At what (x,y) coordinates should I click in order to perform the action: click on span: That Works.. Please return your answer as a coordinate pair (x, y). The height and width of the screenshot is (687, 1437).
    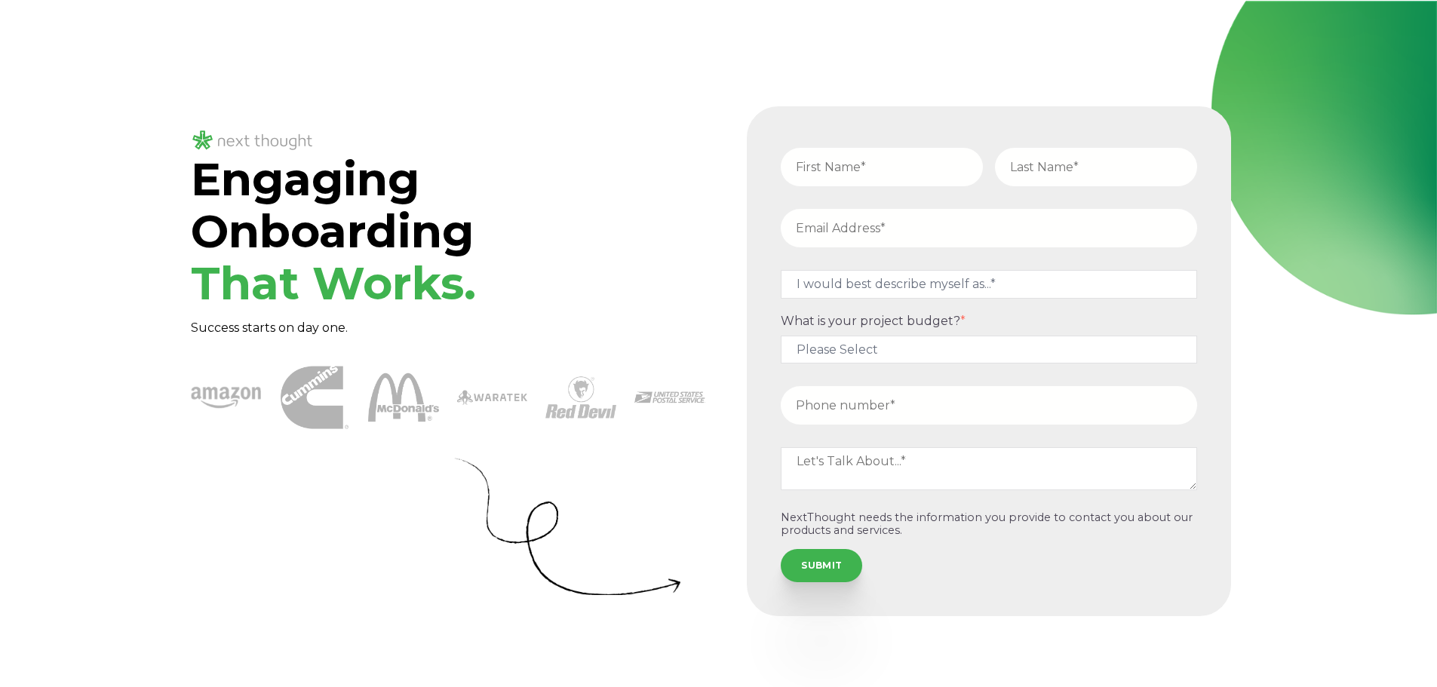
    Looking at the image, I should click on (333, 283).